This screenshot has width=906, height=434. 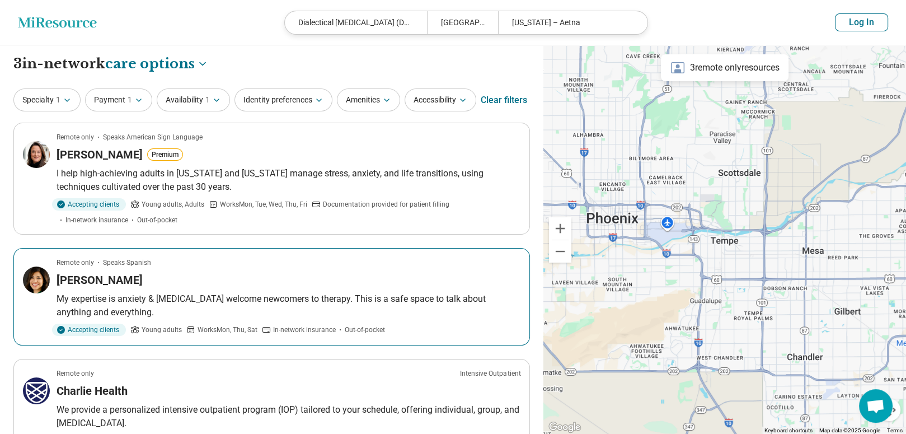 What do you see at coordinates (504, 100) in the screenshot?
I see `div: Clear filters` at bounding box center [504, 100].